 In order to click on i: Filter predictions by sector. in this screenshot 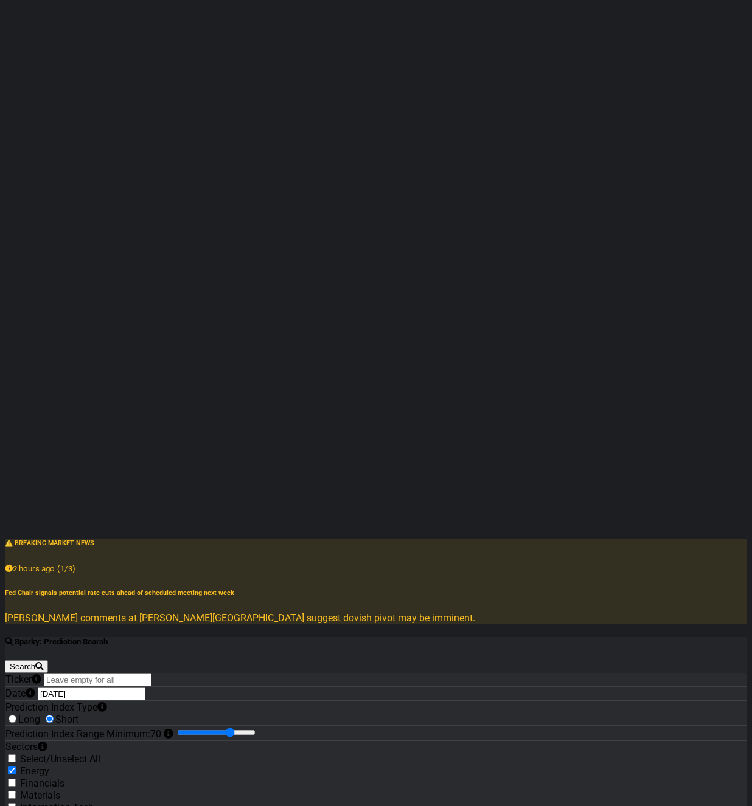, I will do `click(43, 747)`.